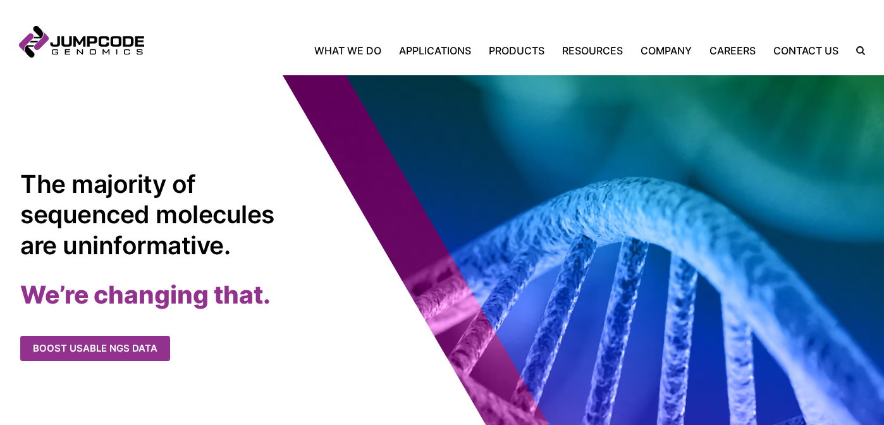  I want to click on a: Applications, so click(435, 51).